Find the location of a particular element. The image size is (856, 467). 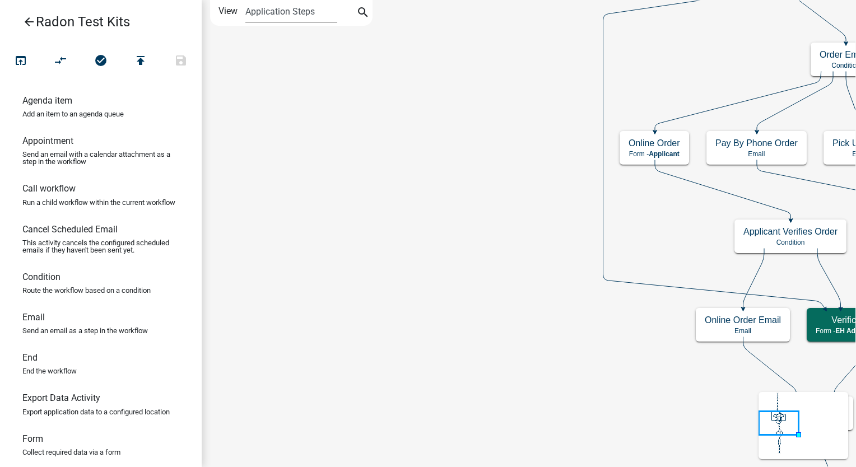

p: End the workflow is located at coordinates (49, 371).